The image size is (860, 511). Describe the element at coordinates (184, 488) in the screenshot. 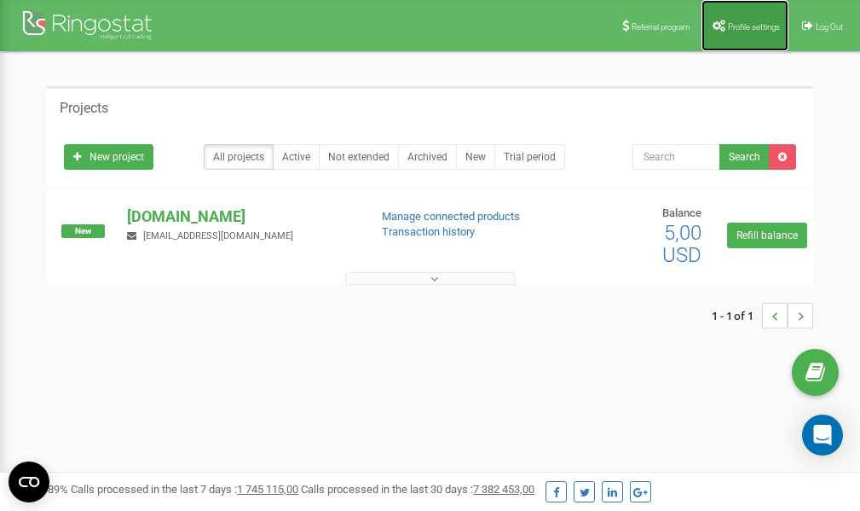

I see `span: Calls processed in the last 7 days :` at that location.